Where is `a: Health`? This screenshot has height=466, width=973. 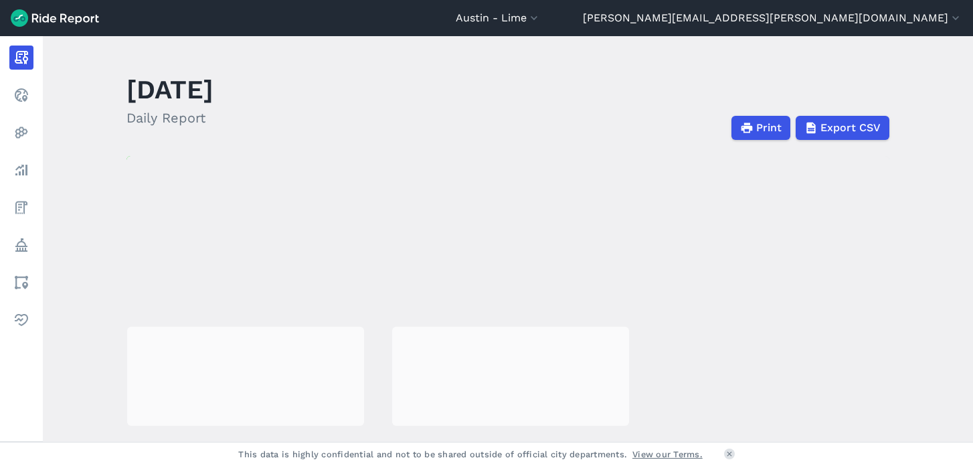
a: Health is located at coordinates (21, 320).